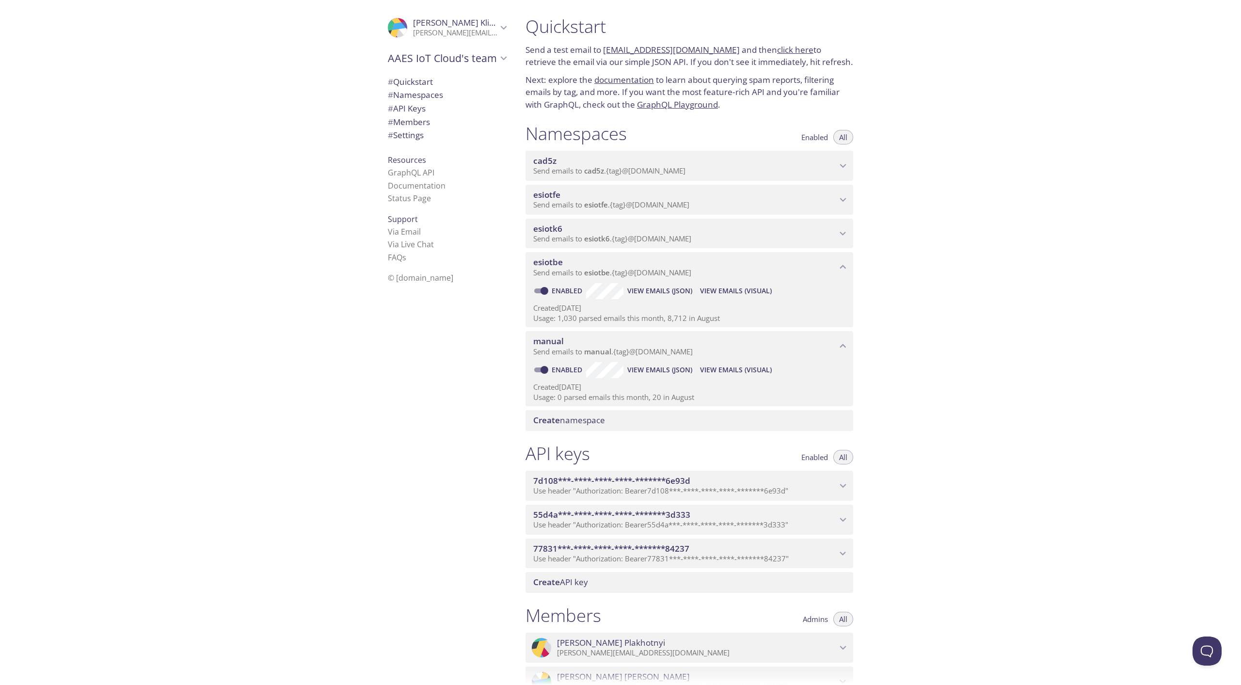 The height and width of the screenshot is (685, 1241). I want to click on a: click here, so click(795, 49).